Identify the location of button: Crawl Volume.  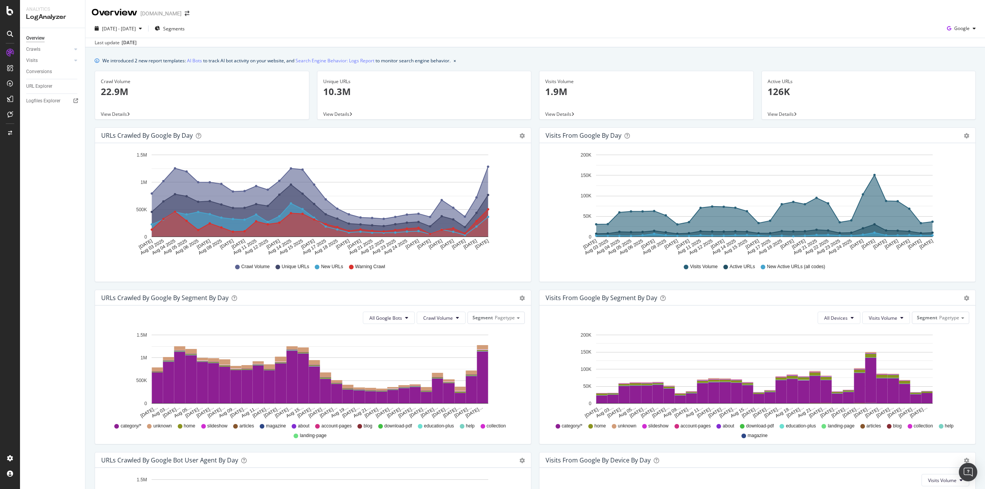
(441, 318).